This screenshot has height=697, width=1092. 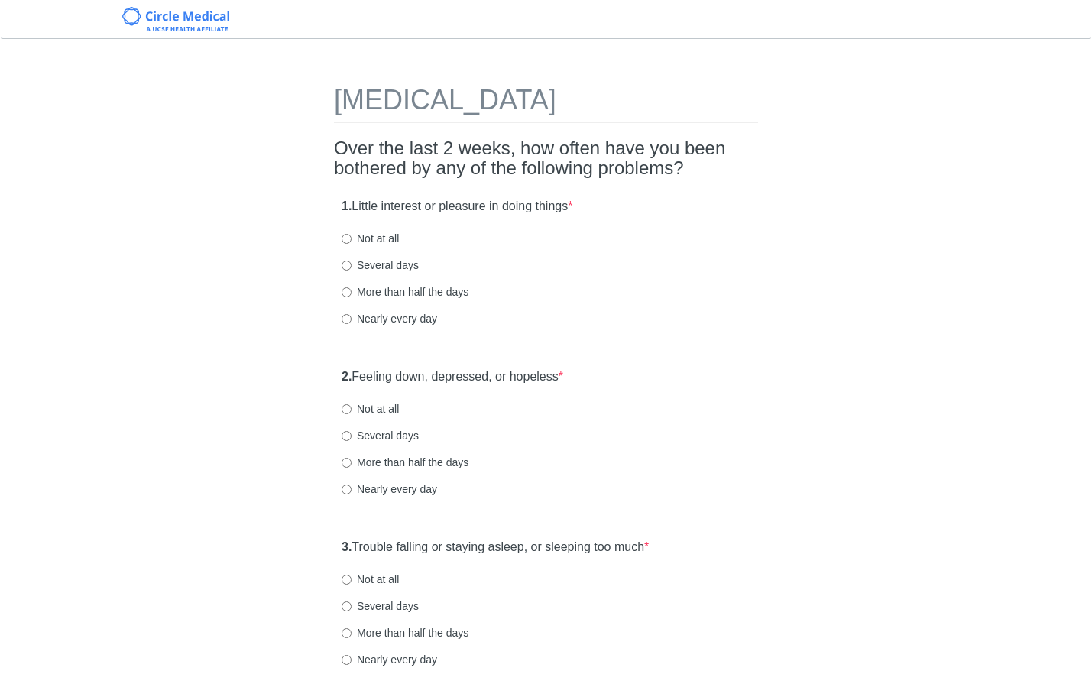 What do you see at coordinates (346, 205) in the screenshot?
I see `strong: 1.` at bounding box center [346, 205].